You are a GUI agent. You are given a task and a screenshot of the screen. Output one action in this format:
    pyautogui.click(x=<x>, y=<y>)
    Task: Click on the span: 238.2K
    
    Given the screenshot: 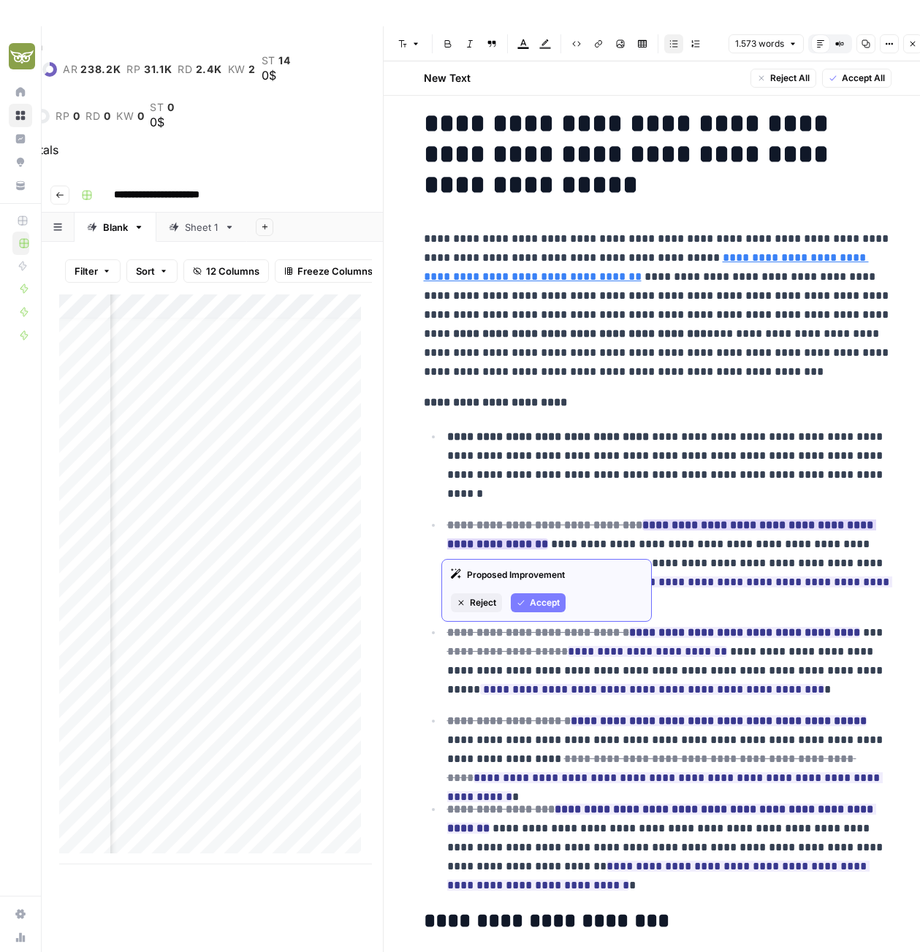 What is the action you would take?
    pyautogui.click(x=100, y=69)
    